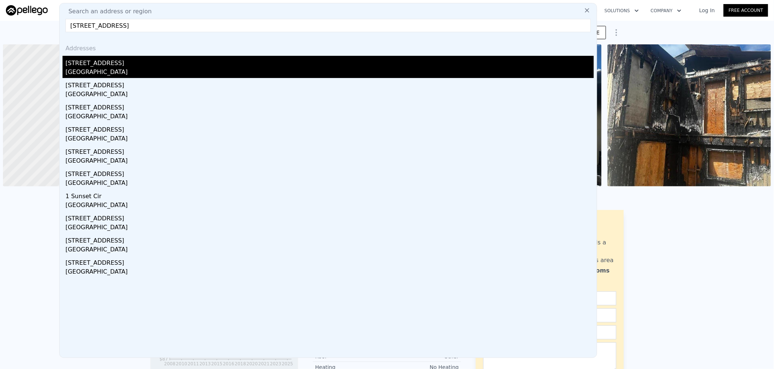 Image resolution: width=774 pixels, height=369 pixels. Describe the element at coordinates (666, 11) in the screenshot. I see `button: Company` at that location.